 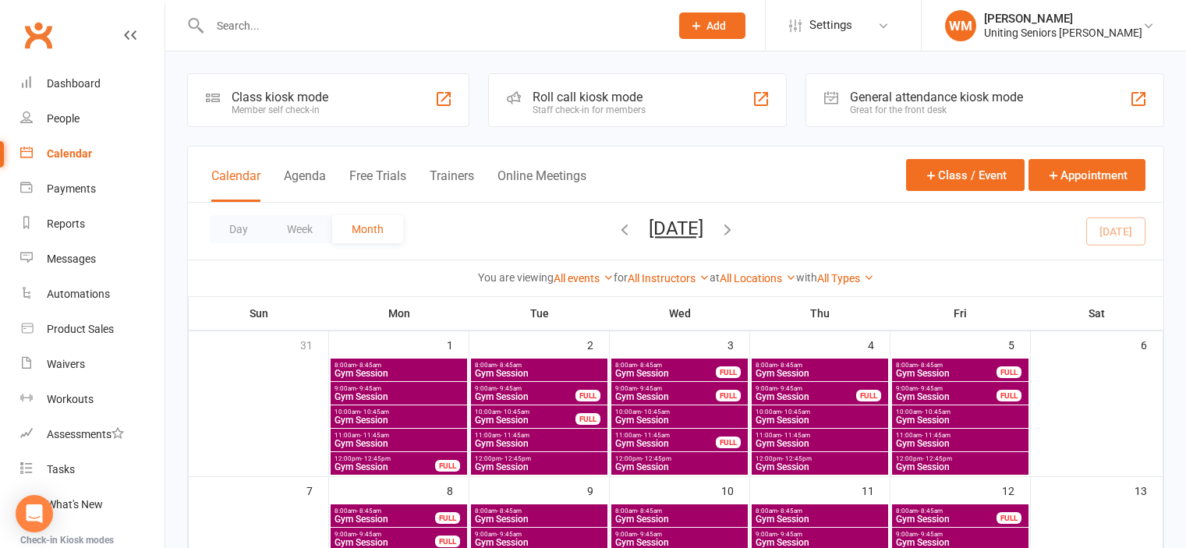 What do you see at coordinates (367, 229) in the screenshot?
I see `button: Month` at bounding box center [367, 229].